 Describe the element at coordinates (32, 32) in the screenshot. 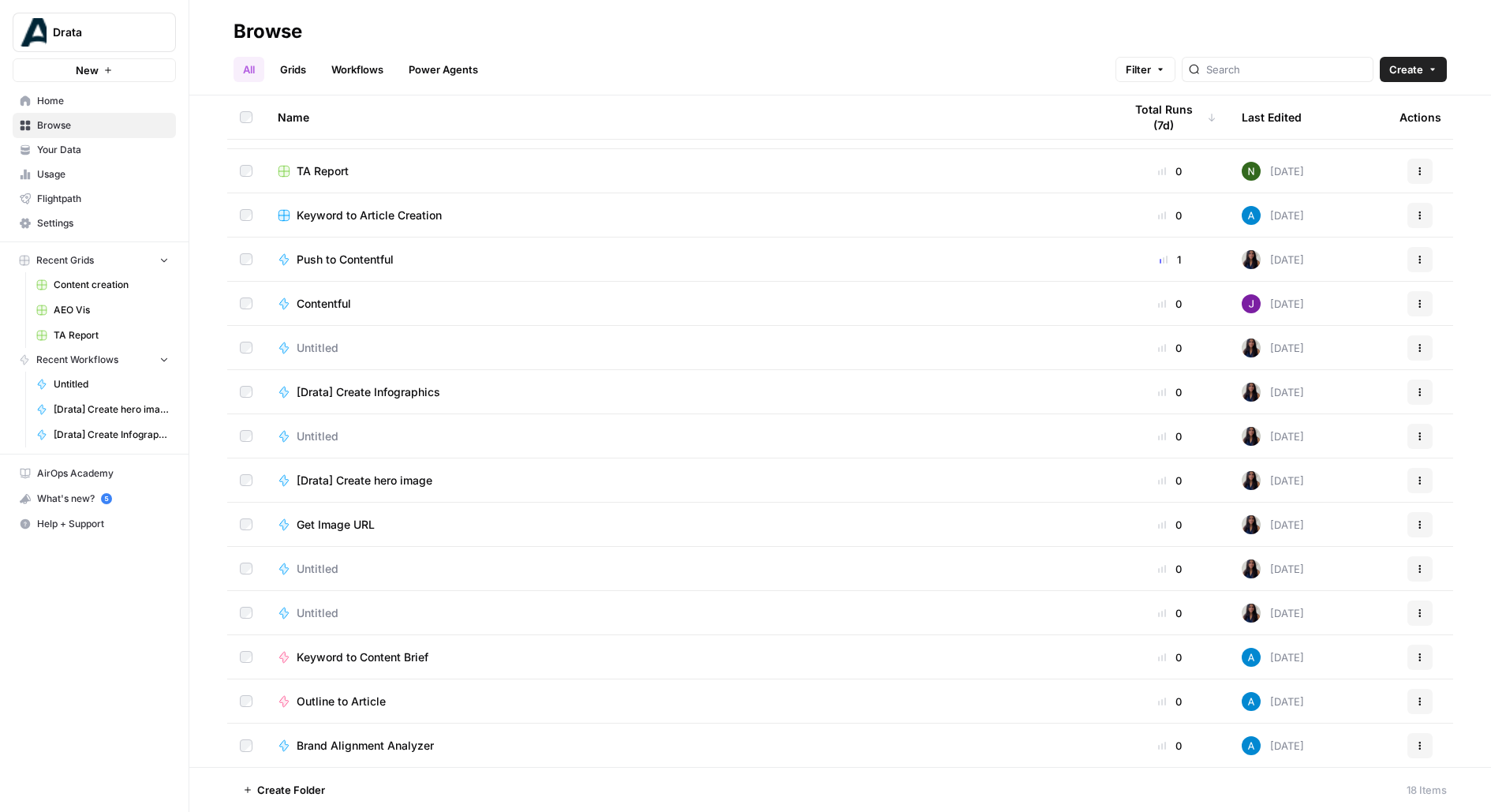

I see `img: Drata Logo` at that location.